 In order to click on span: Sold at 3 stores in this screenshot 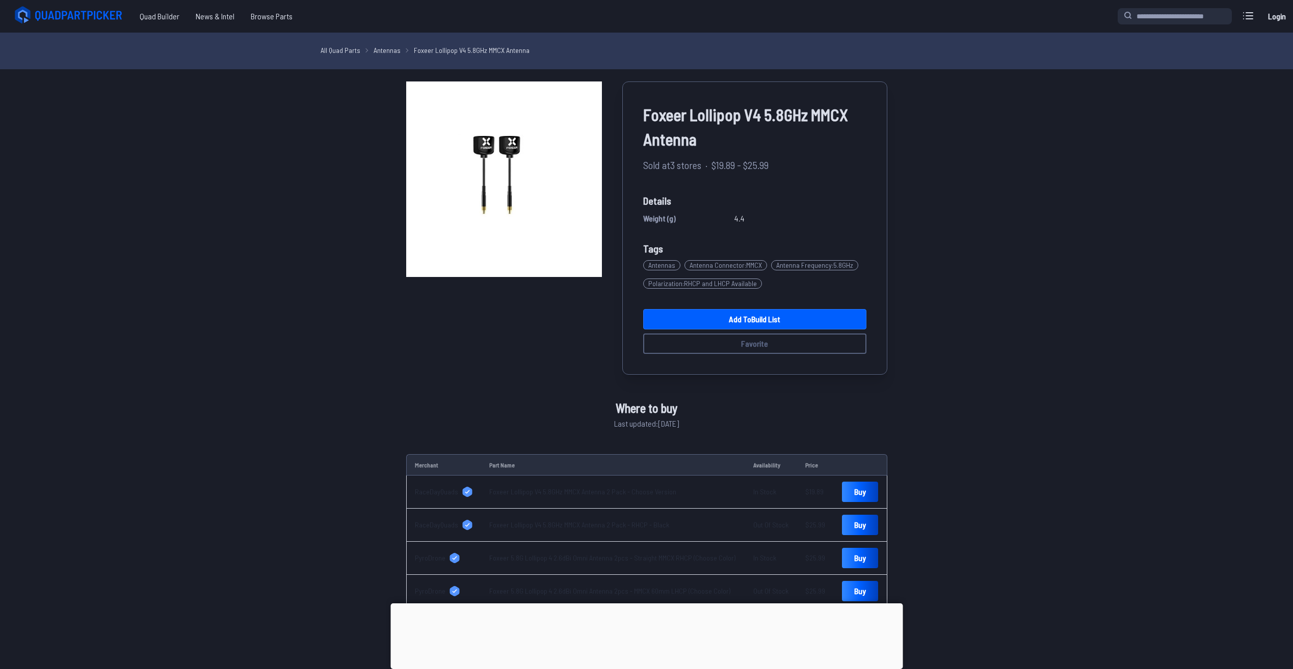, I will do `click(672, 165)`.